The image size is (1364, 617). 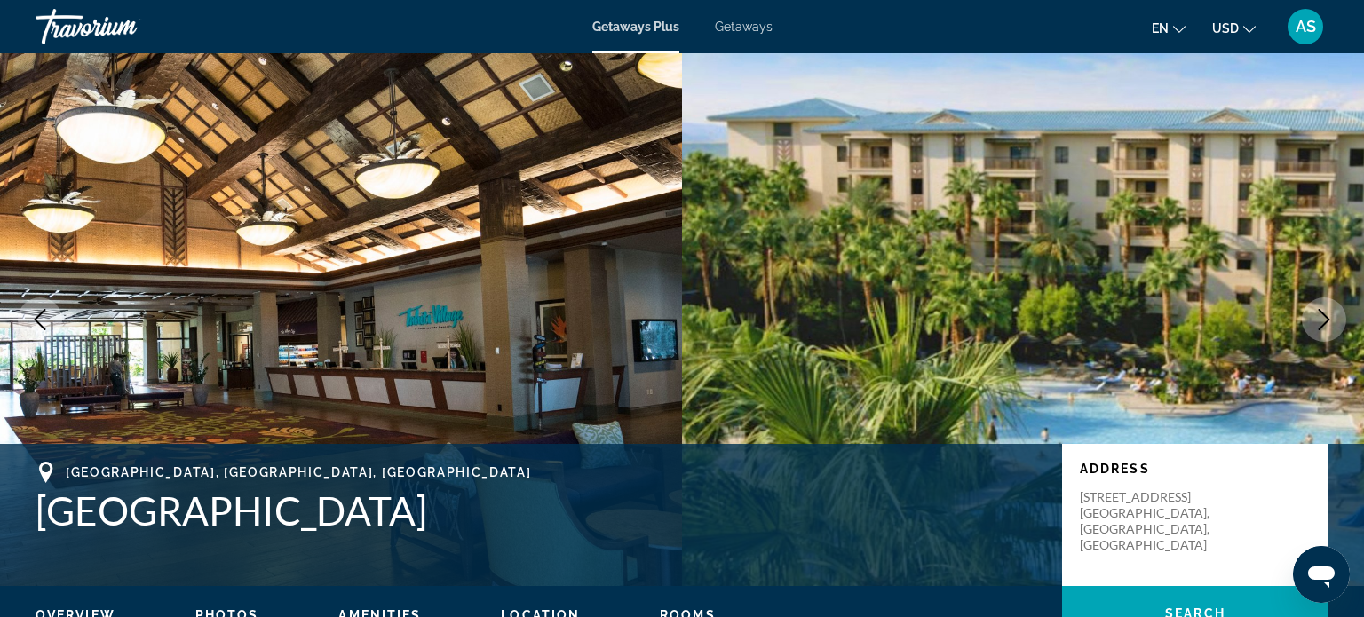 I want to click on span: Getaways Plus, so click(x=636, y=27).